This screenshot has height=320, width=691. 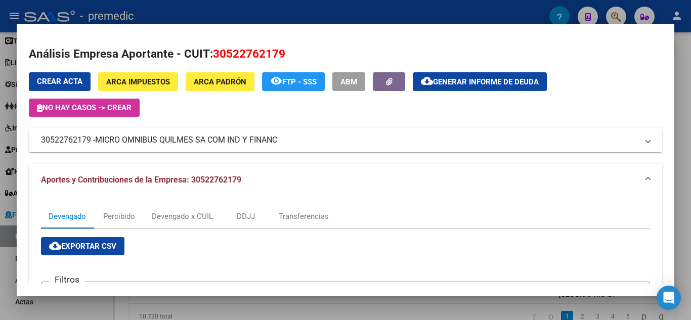 I want to click on span: ARCA Padrón, so click(x=220, y=82).